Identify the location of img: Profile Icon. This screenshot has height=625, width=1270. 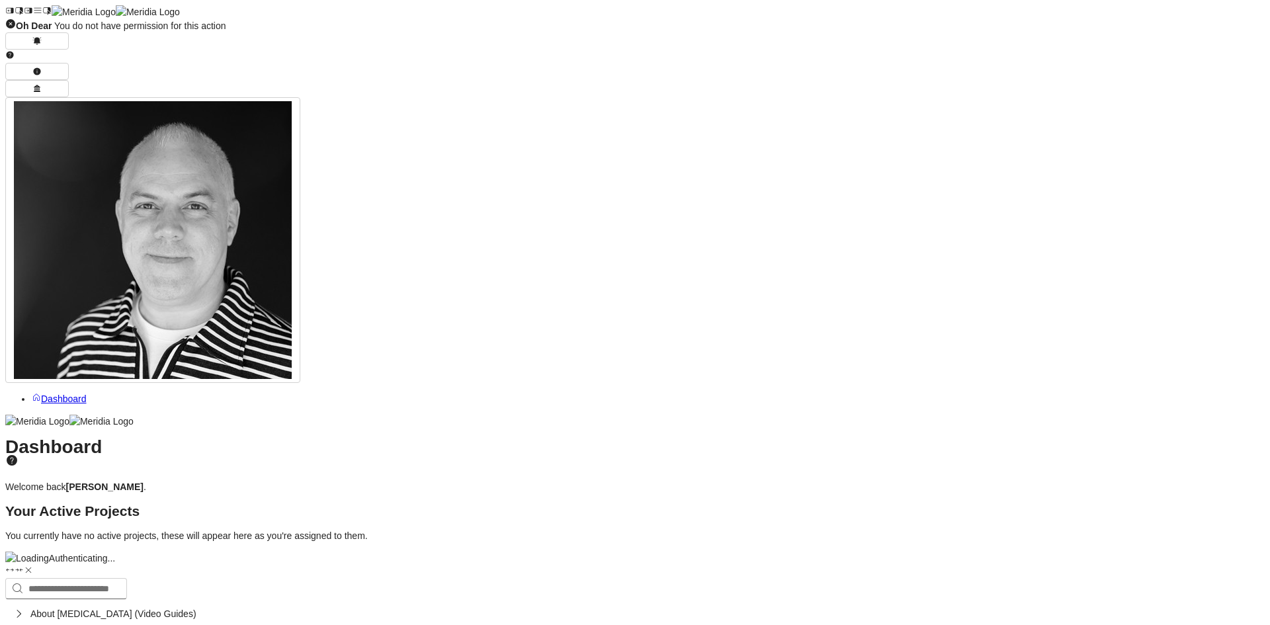
(153, 240).